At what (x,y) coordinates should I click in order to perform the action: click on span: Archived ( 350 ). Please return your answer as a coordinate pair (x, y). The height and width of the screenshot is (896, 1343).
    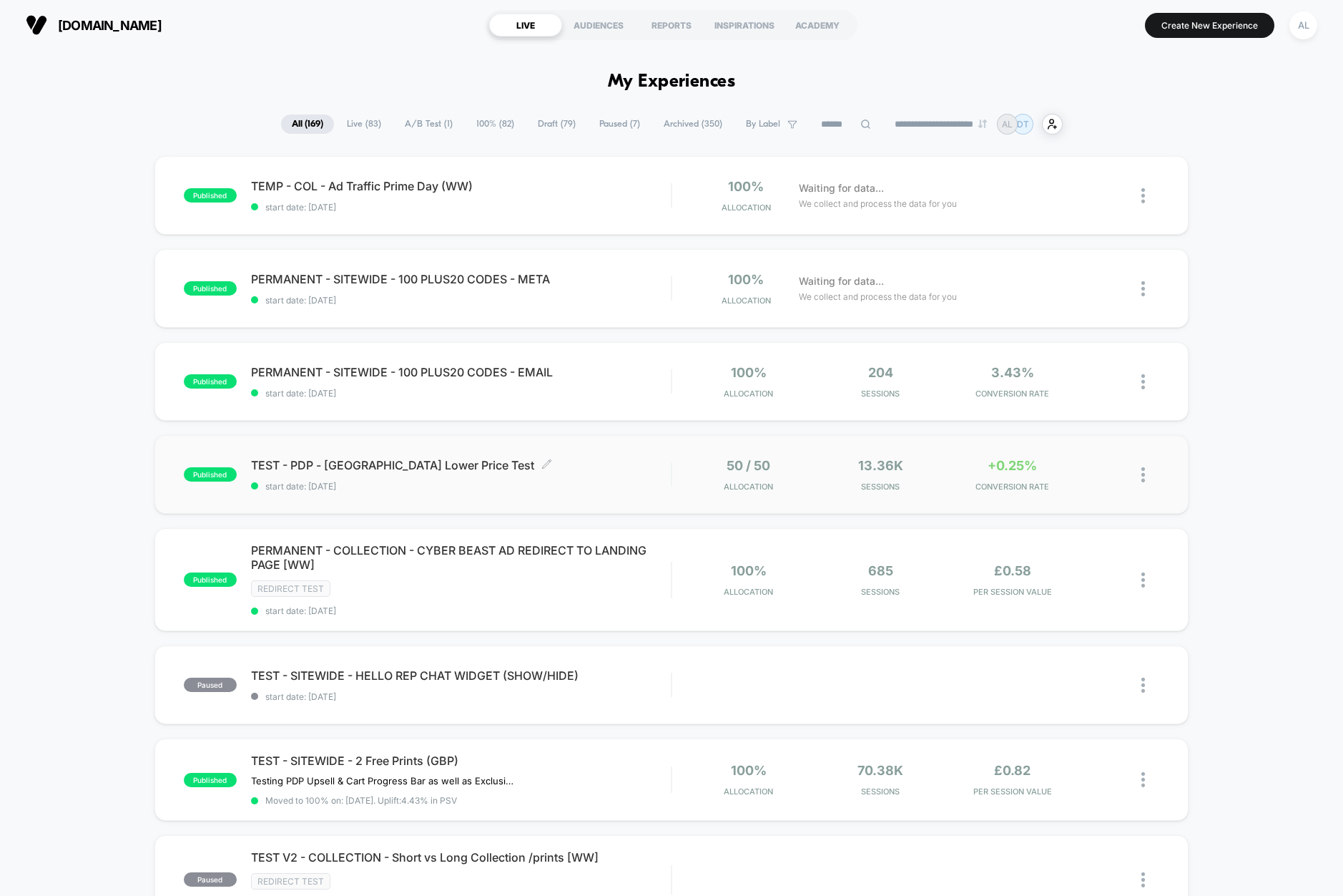
    Looking at the image, I should click on (693, 123).